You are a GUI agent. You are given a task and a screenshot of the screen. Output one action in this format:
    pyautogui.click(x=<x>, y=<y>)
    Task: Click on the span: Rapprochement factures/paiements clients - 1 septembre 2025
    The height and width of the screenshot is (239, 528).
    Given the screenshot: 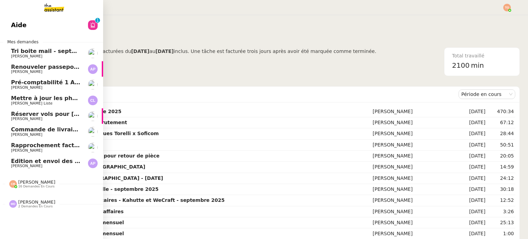 What is the action you would take?
    pyautogui.click(x=109, y=145)
    